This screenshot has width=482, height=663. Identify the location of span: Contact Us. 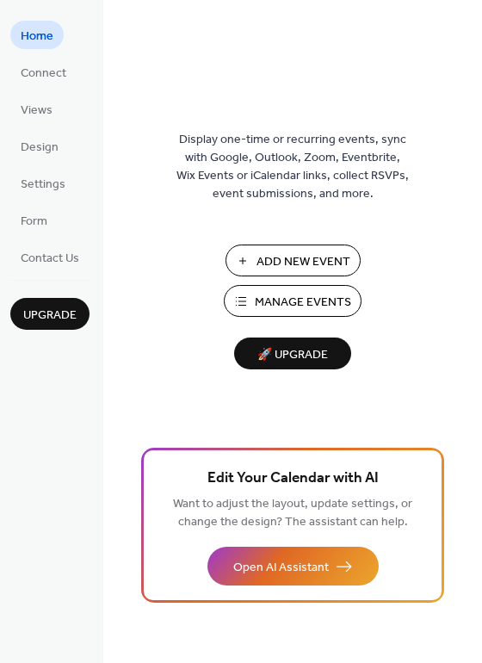
(50, 258).